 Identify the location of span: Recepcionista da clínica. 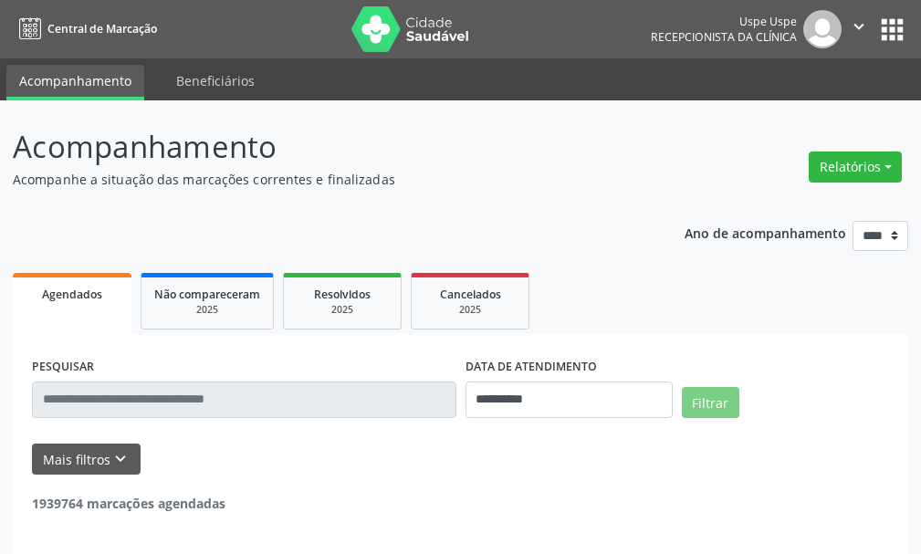
(724, 37).